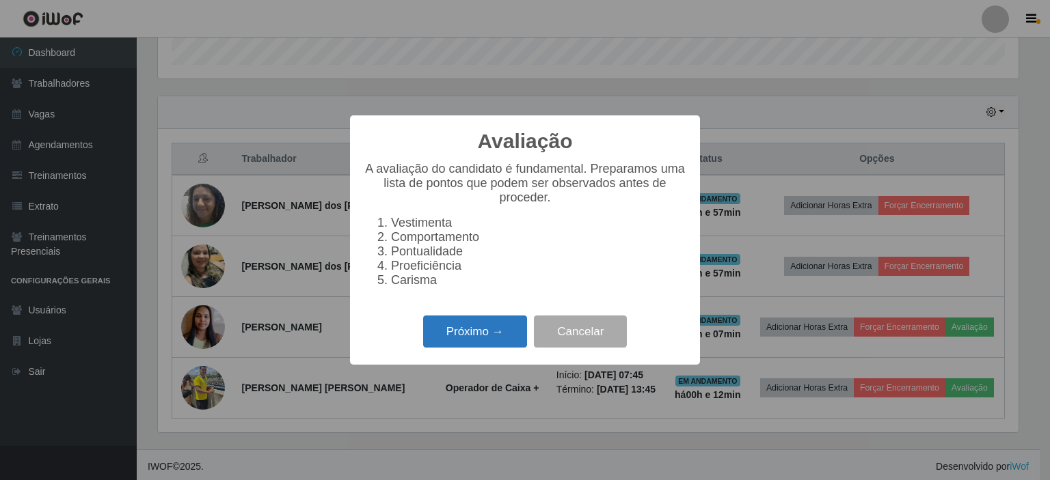  What do you see at coordinates (525, 141) in the screenshot?
I see `h2: Avaliação` at bounding box center [525, 141].